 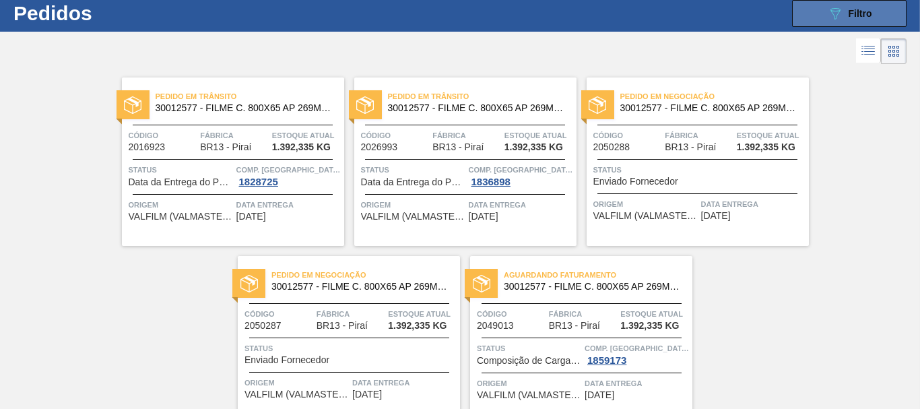 I want to click on a: statusPedido em Trânsito30012577 - FILME C. 800X65 AP 269ML MP C15 429Código2026993FábricaBR13 - ..., so click(x=460, y=162).